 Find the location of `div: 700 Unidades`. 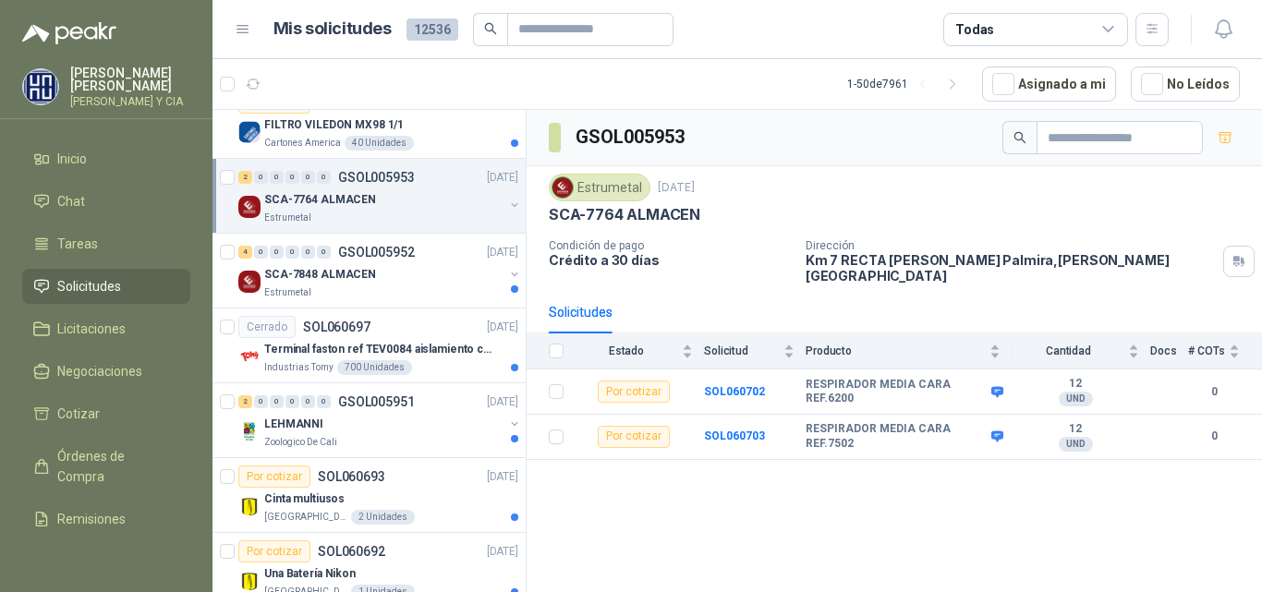

div: 700 Unidades is located at coordinates (374, 368).